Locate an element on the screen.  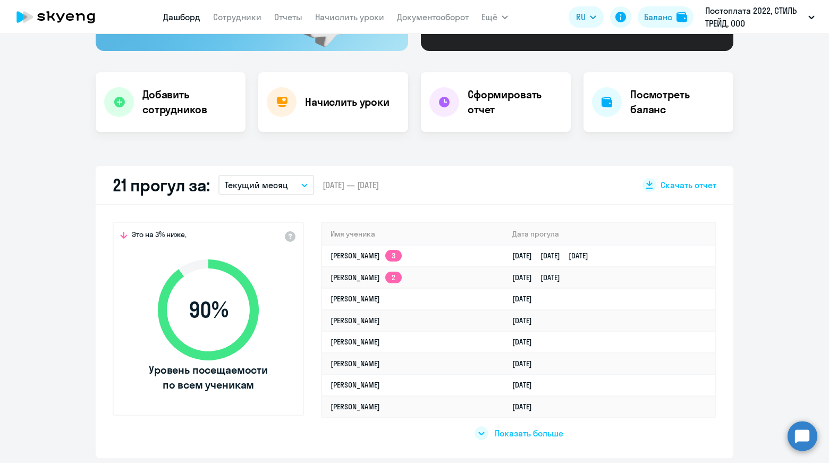
div: Баланс is located at coordinates (658, 17).